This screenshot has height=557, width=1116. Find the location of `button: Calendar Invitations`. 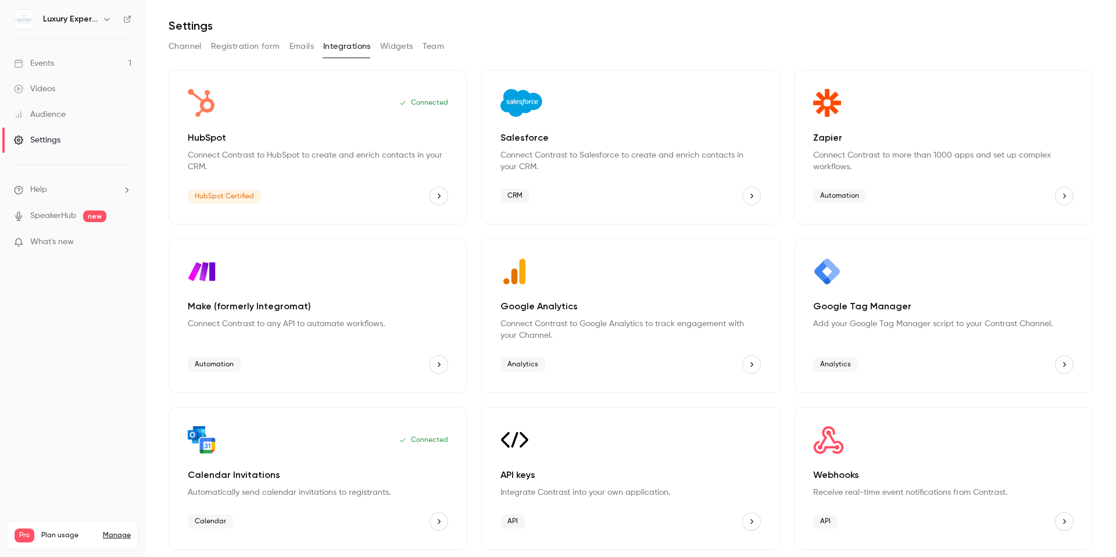

button: Calendar Invitations is located at coordinates (439, 522).